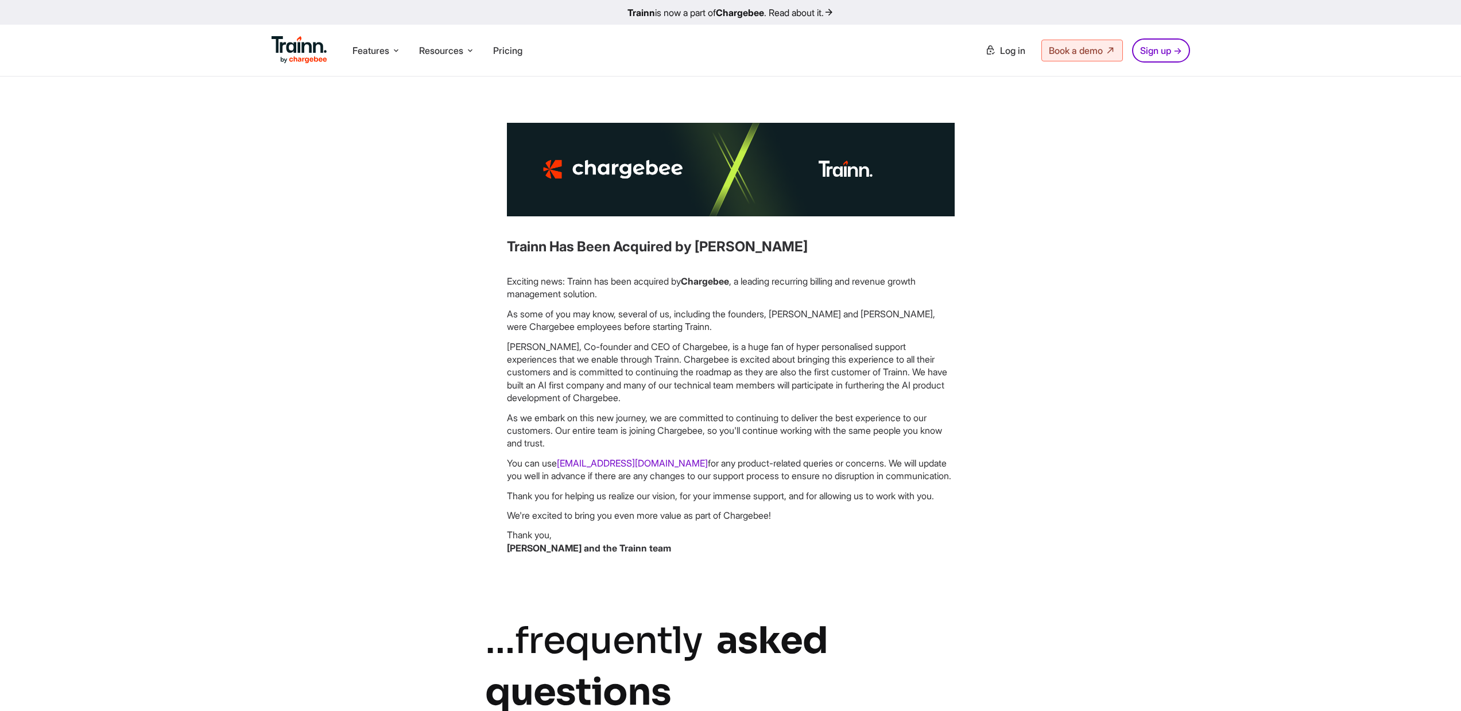  What do you see at coordinates (731, 496) in the screenshot?
I see `p: Thank you for helping us realize our vision, for your immense support, and for allowing us to wor...` at bounding box center [731, 496].